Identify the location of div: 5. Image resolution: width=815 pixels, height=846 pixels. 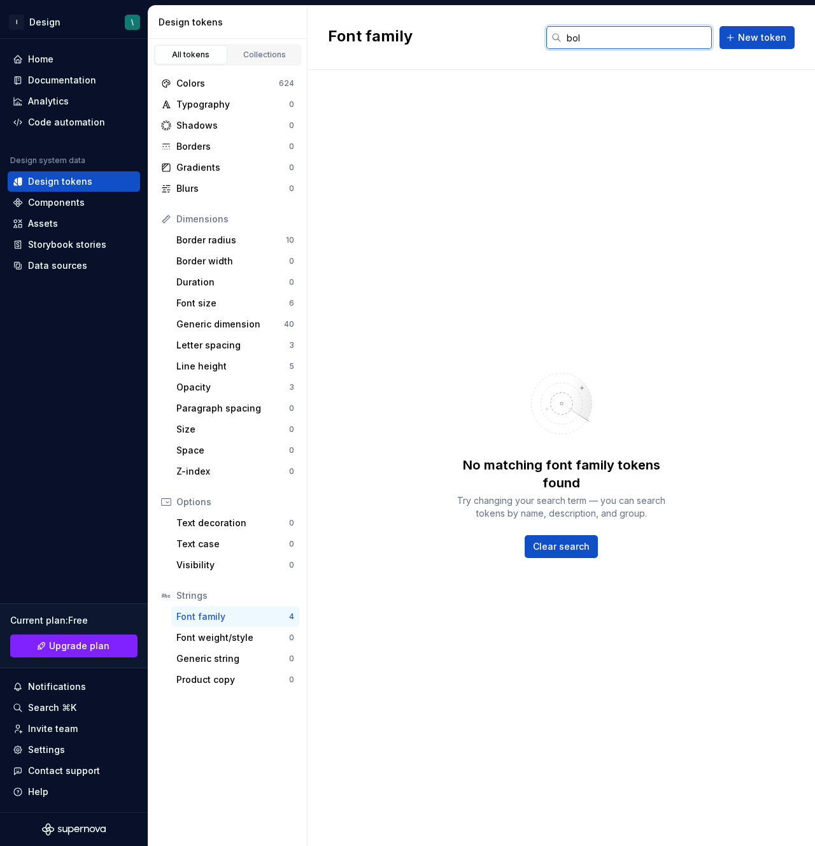
(292, 366).